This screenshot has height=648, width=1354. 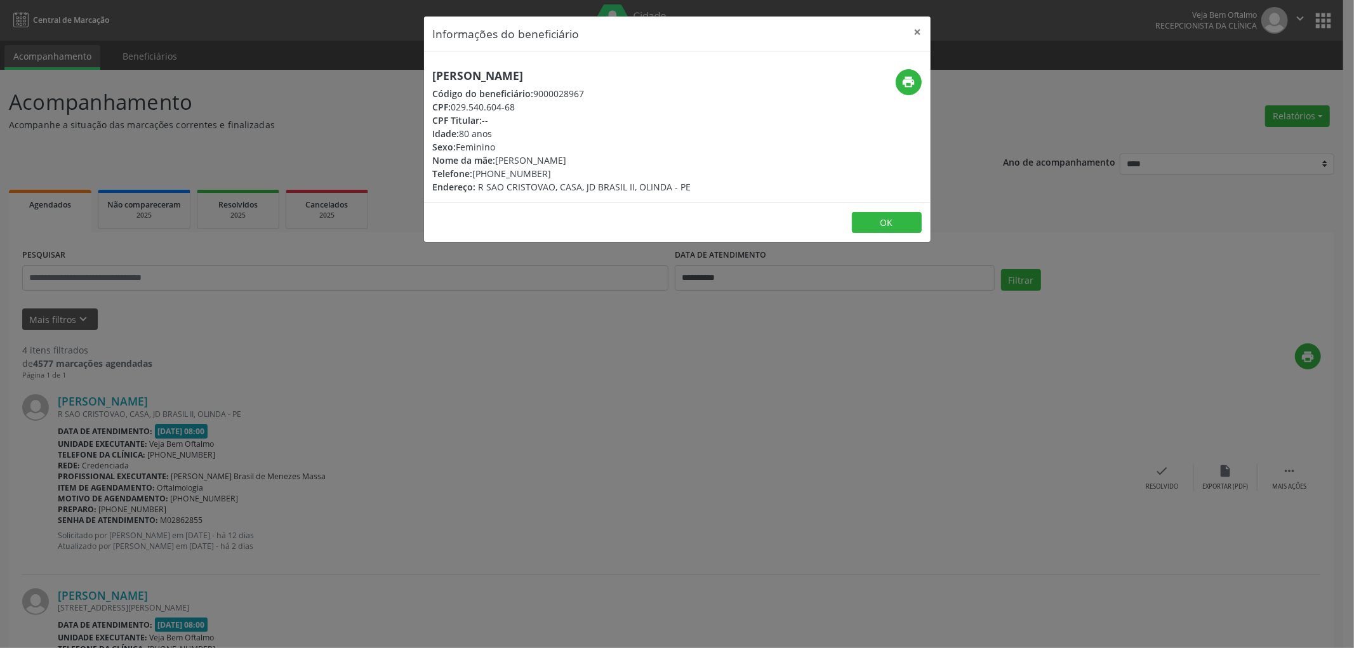 I want to click on button: print, so click(x=908, y=82).